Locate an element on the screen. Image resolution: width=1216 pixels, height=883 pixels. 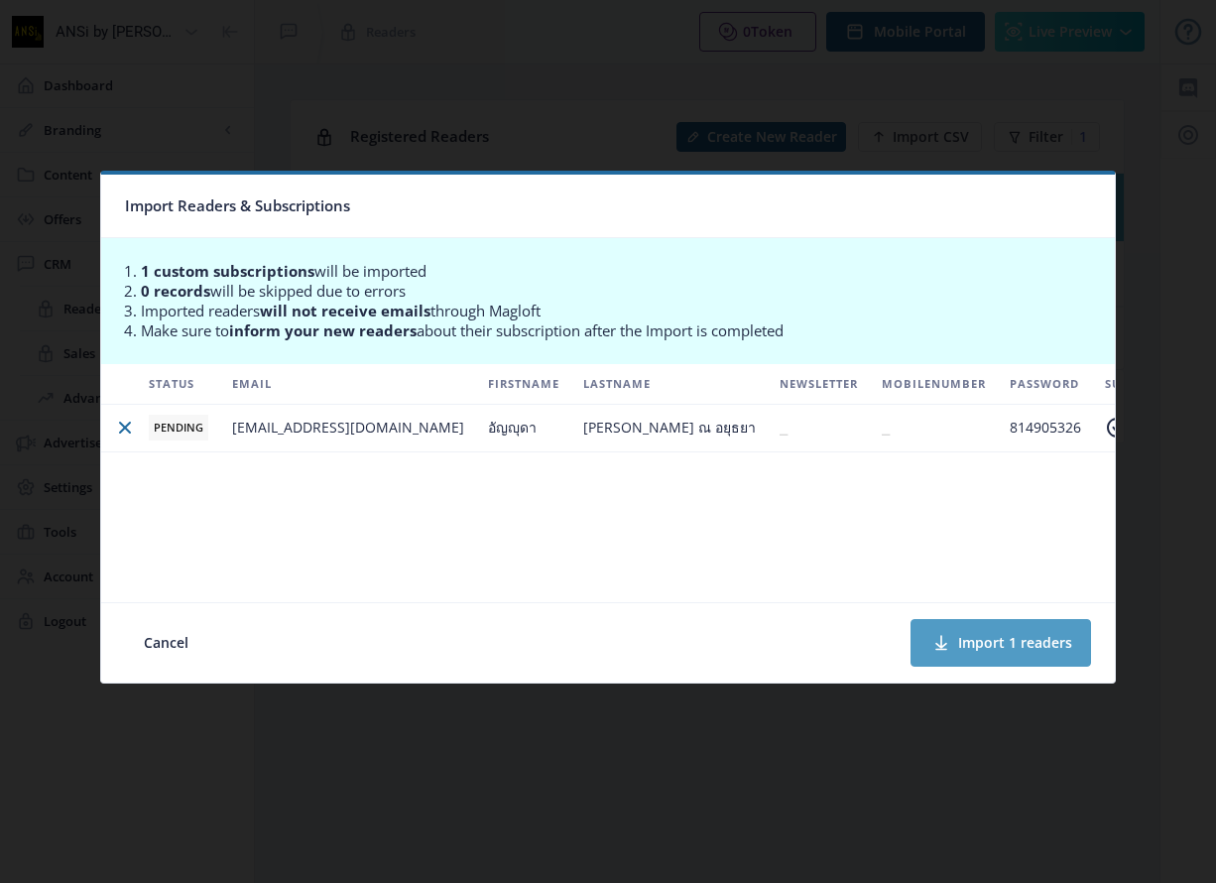
nb-card-header: Import Readers & Subscriptions is located at coordinates (608, 206).